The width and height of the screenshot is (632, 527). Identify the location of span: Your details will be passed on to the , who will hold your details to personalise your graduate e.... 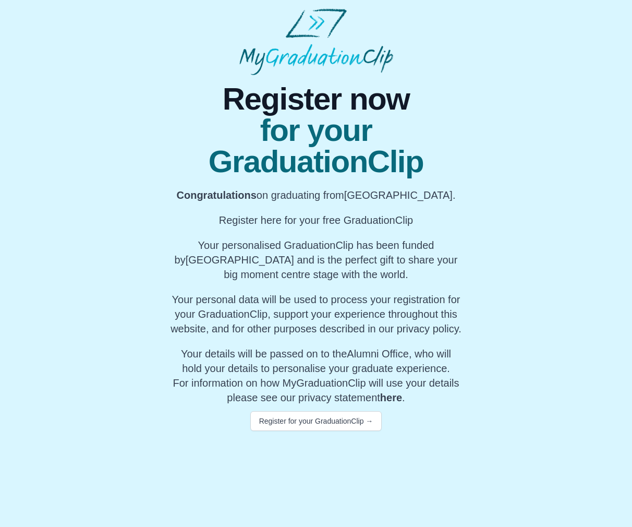
(316, 361).